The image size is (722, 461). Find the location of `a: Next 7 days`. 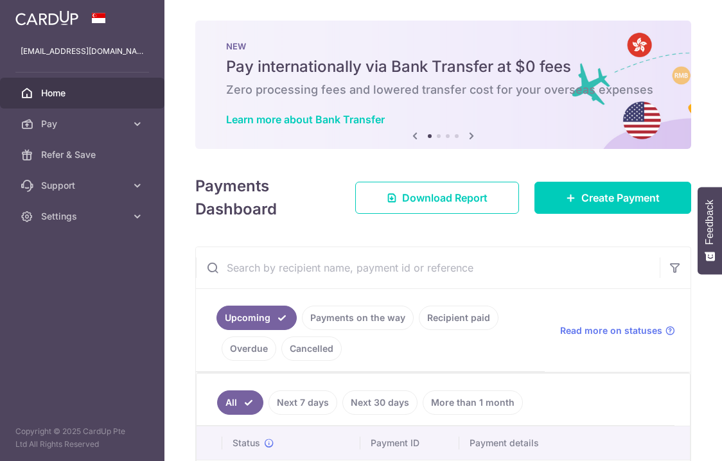

a: Next 7 days is located at coordinates (302, 403).